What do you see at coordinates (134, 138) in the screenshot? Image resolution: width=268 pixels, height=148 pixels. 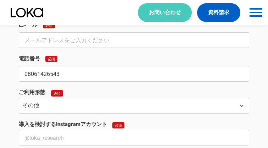 I see `input: @loka_research` at bounding box center [134, 138].